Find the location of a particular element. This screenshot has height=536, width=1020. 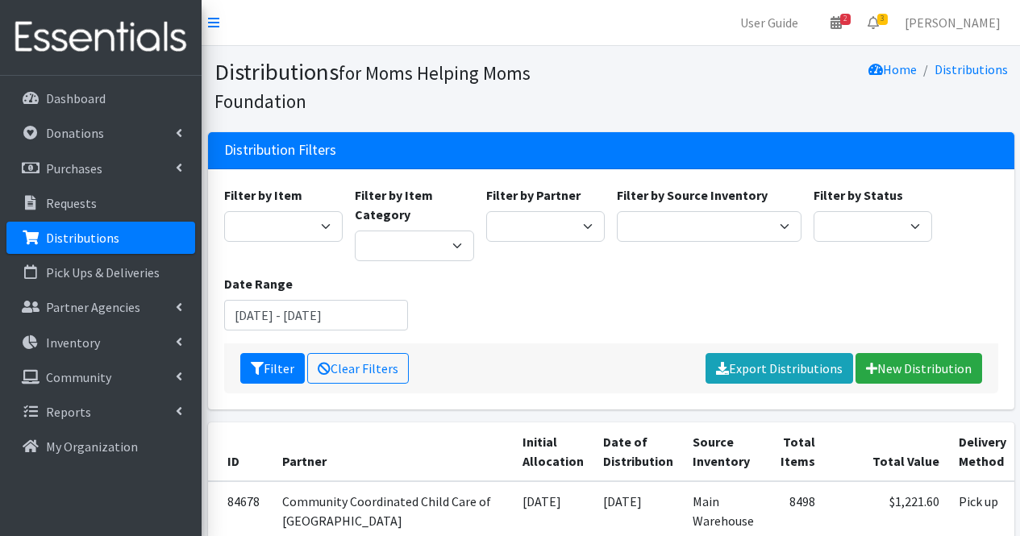

p: Donations is located at coordinates (75, 133).